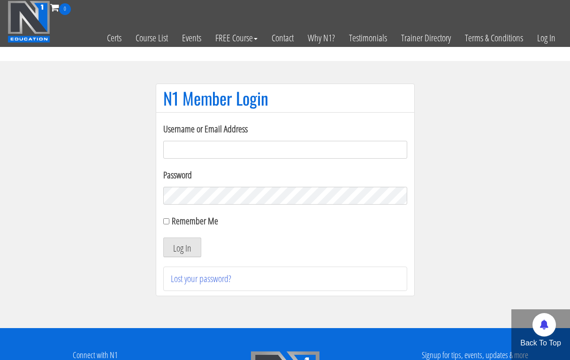 This screenshot has height=360, width=570. I want to click on a: Terms & Conditions, so click(494, 38).